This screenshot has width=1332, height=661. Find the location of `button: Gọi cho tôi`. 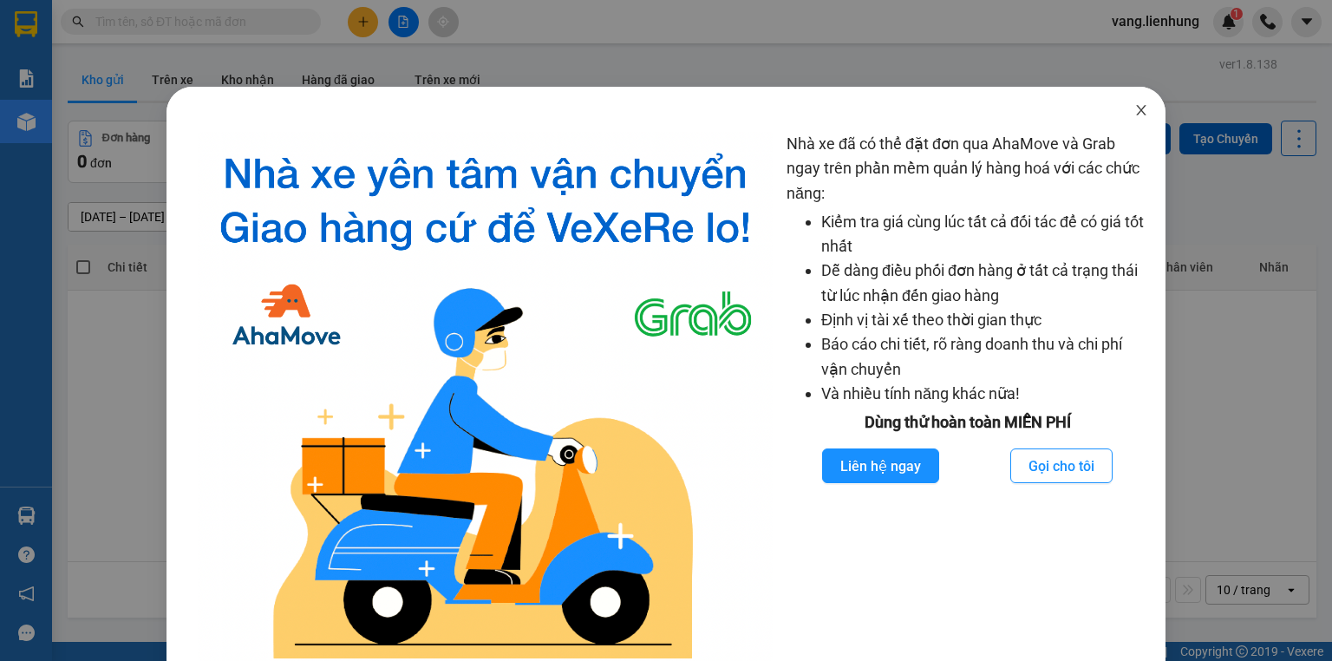

button: Gọi cho tôi is located at coordinates (1062, 466).